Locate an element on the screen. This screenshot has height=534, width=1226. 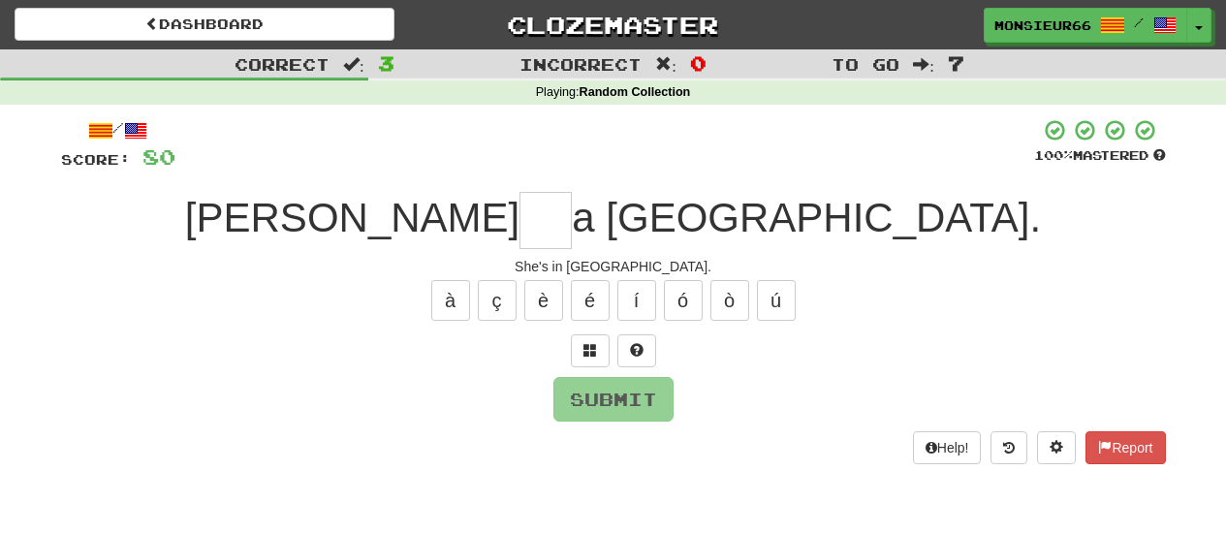
button: é is located at coordinates (590, 301).